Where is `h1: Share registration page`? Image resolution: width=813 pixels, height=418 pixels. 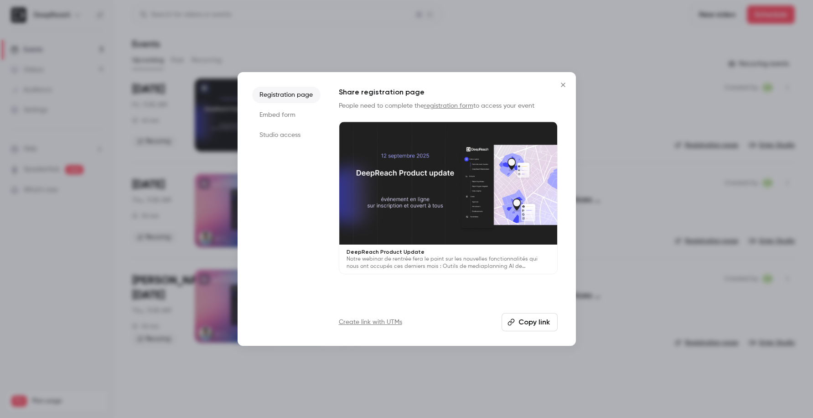
h1: Share registration page is located at coordinates (448, 92).